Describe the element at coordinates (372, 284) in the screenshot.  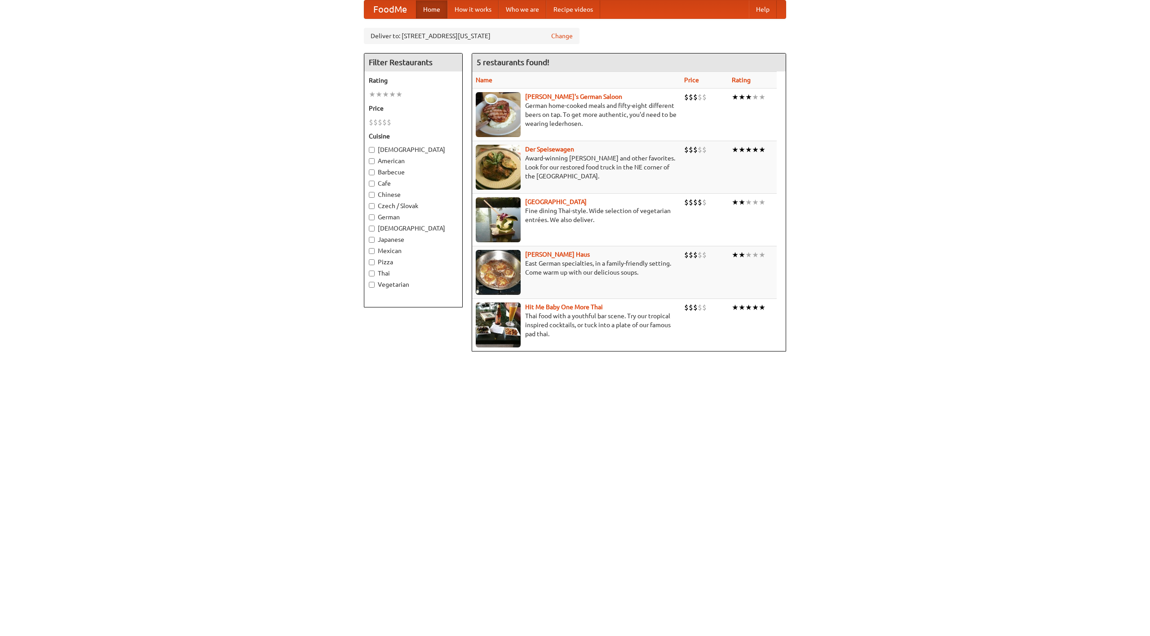
I see `input: Vegetarian` at that location.